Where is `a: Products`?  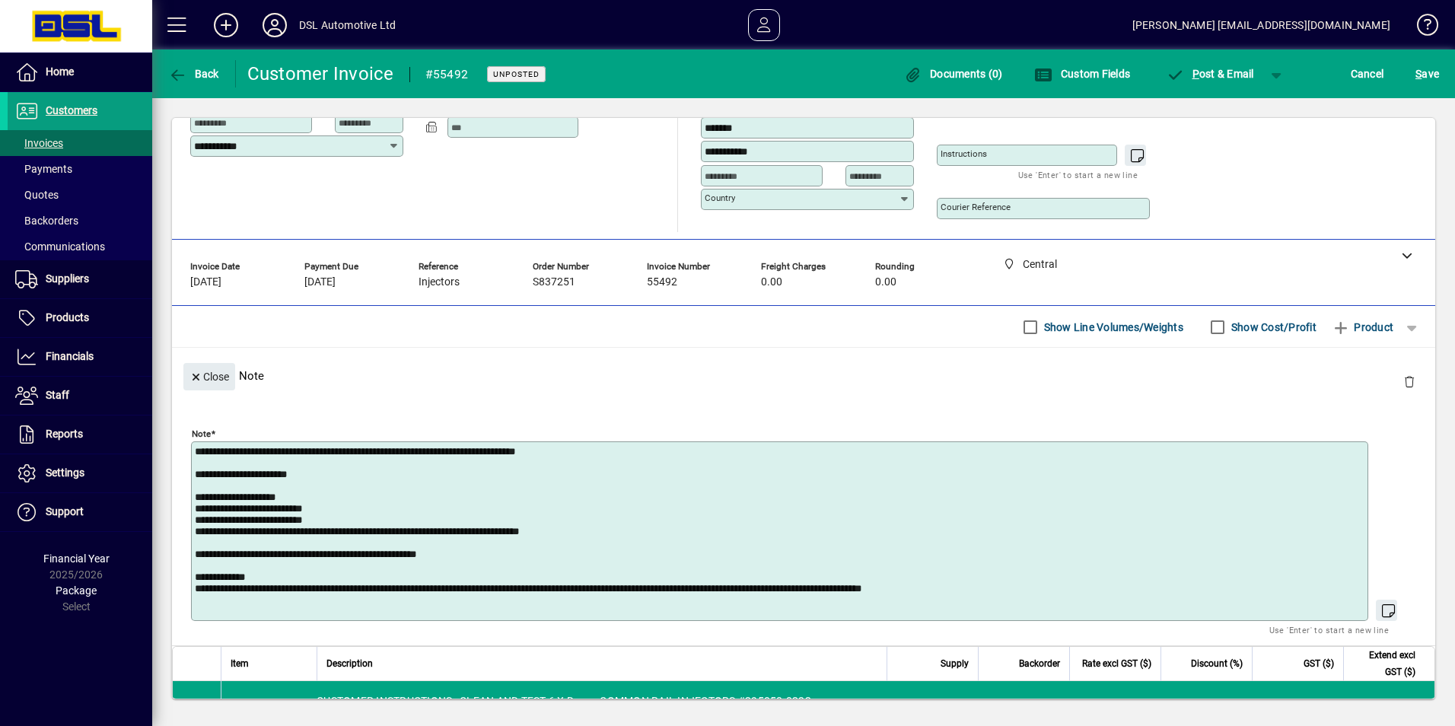 a: Products is located at coordinates (80, 318).